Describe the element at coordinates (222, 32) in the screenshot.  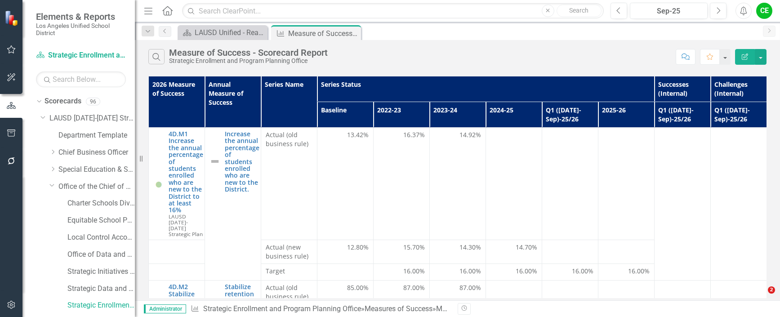
I see `a: LAUSD Unified - Ready for the World` at that location.